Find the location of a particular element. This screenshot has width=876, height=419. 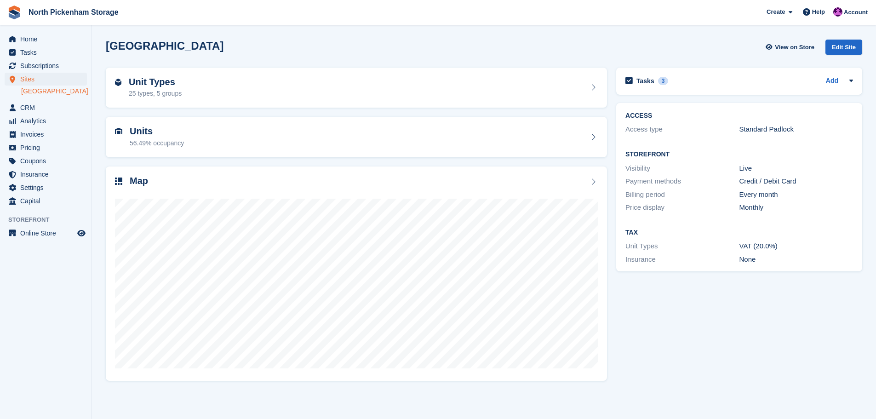

span: Analytics is located at coordinates (48, 121).